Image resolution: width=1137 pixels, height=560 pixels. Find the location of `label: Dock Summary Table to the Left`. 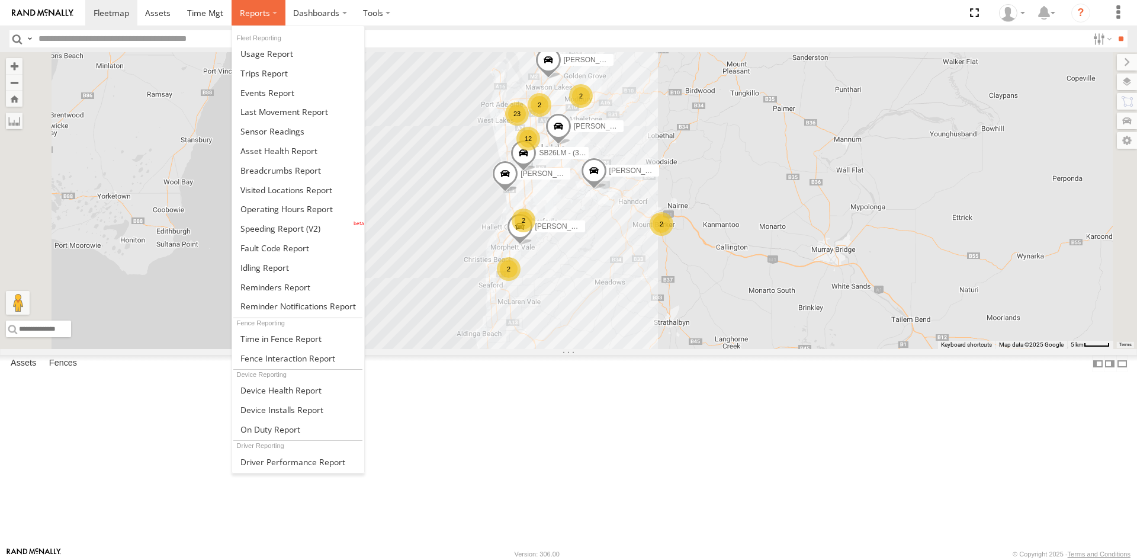

label: Dock Summary Table to the Left is located at coordinates (1098, 363).